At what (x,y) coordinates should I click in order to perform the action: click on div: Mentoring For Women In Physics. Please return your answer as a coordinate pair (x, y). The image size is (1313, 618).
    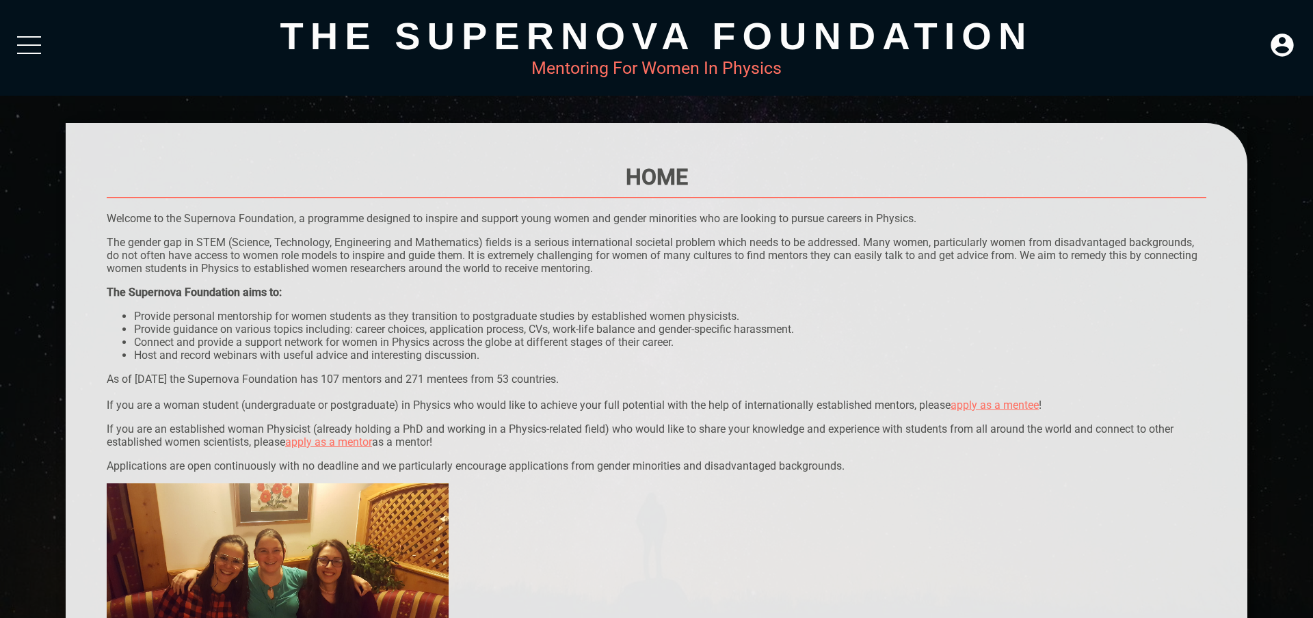
    Looking at the image, I should click on (657, 68).